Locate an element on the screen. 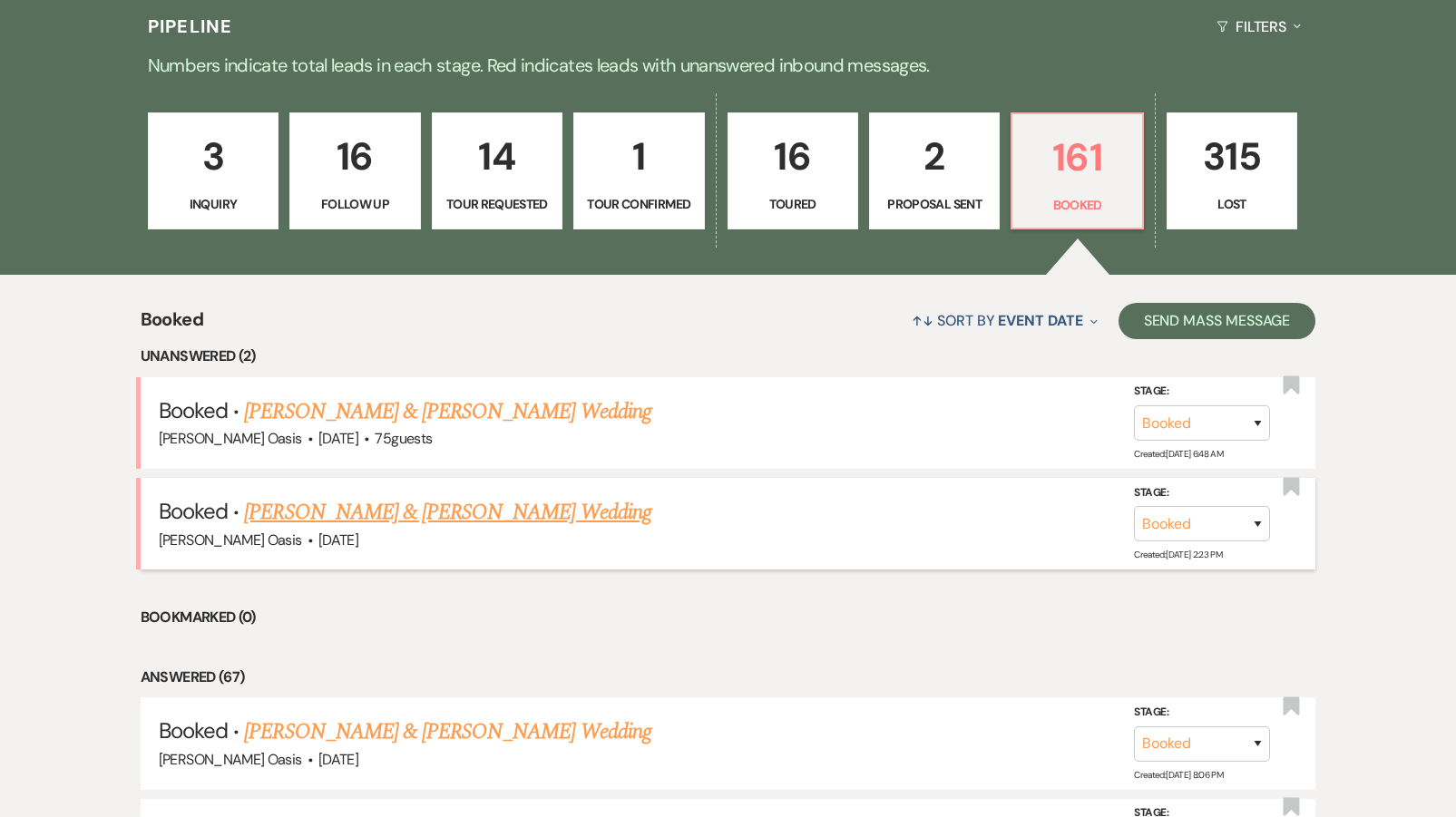  p: Tour Confirmed is located at coordinates (639, 204).